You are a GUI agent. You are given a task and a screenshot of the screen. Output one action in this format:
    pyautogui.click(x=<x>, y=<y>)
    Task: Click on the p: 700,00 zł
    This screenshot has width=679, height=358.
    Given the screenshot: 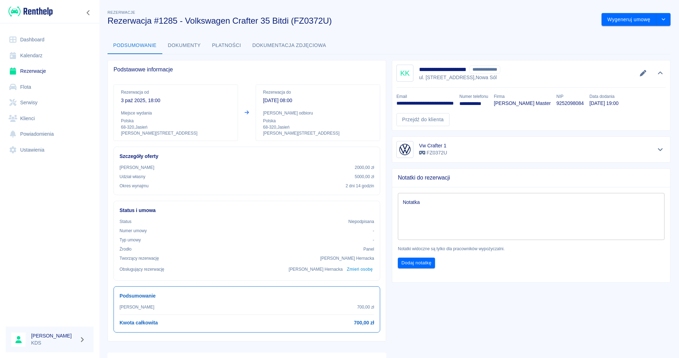 What is the action you would take?
    pyautogui.click(x=366, y=308)
    